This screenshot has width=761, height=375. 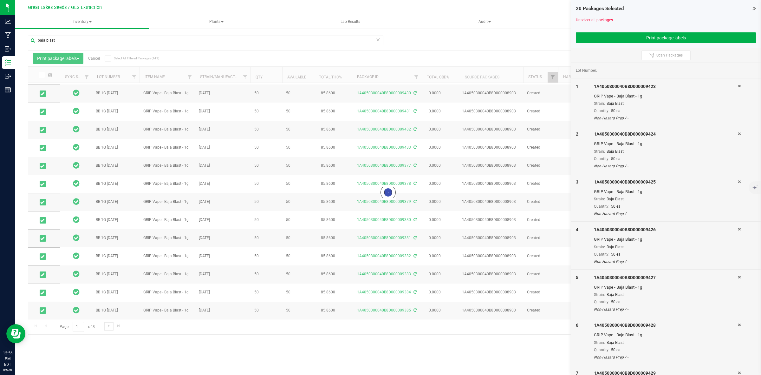 What do you see at coordinates (8, 35) in the screenshot?
I see `inline-svg: Manufacturing` at bounding box center [8, 35].